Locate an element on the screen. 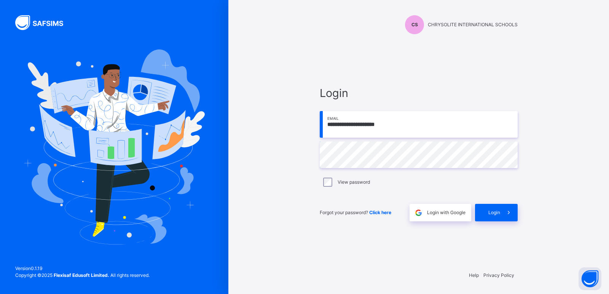  span: Login with Google is located at coordinates (446, 213).